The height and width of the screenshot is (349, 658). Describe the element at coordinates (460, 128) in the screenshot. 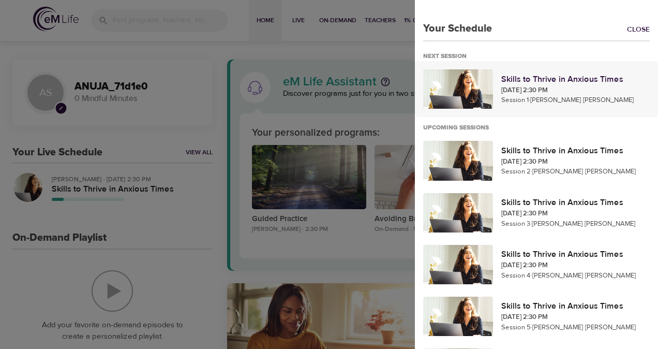

I see `div: Upcoming Sessions` at that location.